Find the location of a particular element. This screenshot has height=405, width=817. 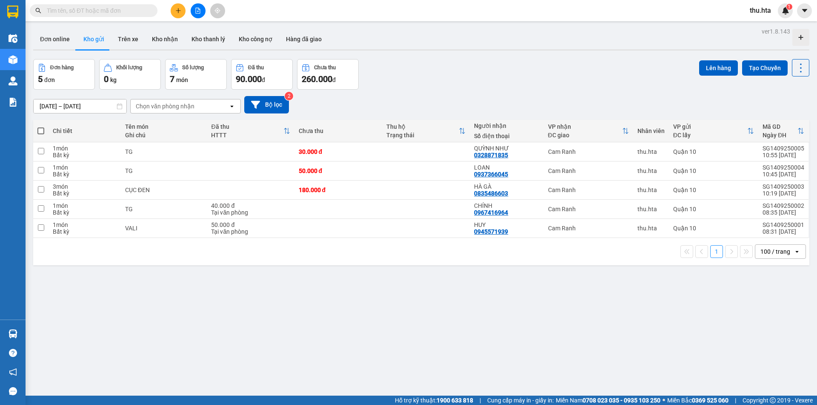

div: SG1409250002 is located at coordinates (783, 206).